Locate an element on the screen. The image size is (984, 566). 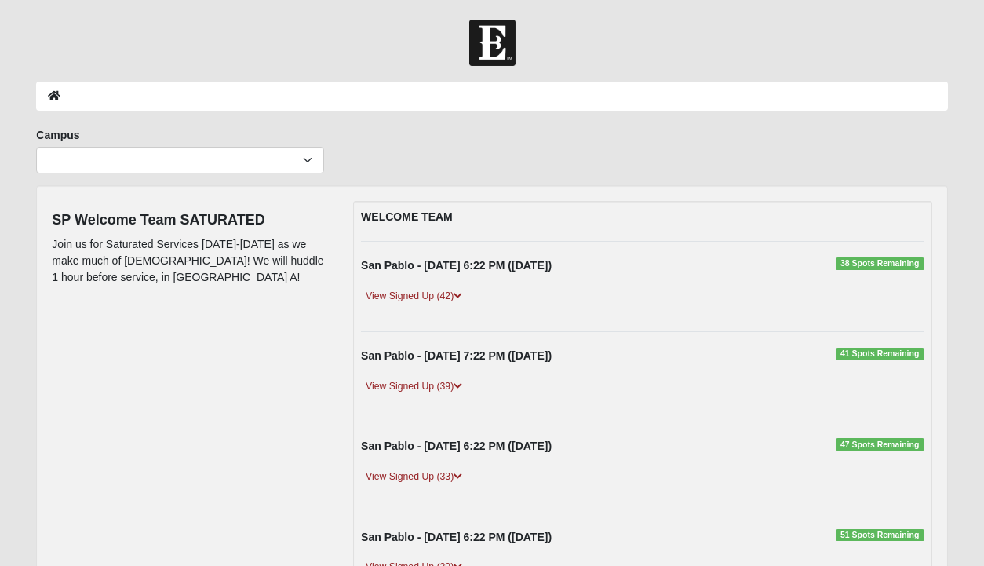
a: View Signed Up (33) is located at coordinates (413, 476).